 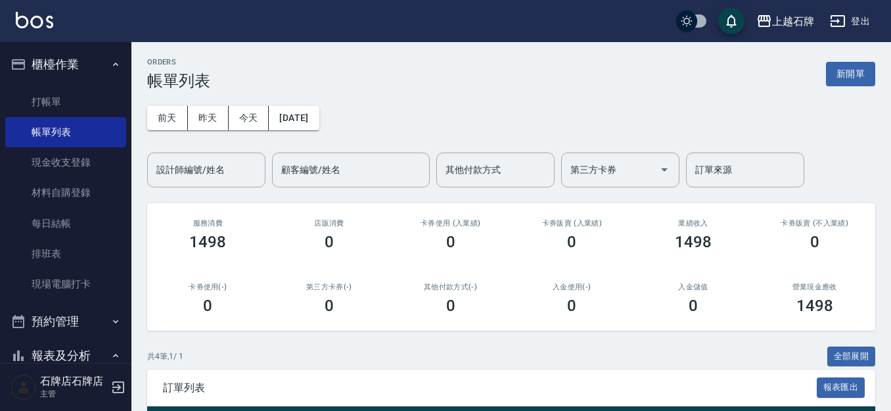 What do you see at coordinates (793, 21) in the screenshot?
I see `div: 上越石牌` at bounding box center [793, 21].